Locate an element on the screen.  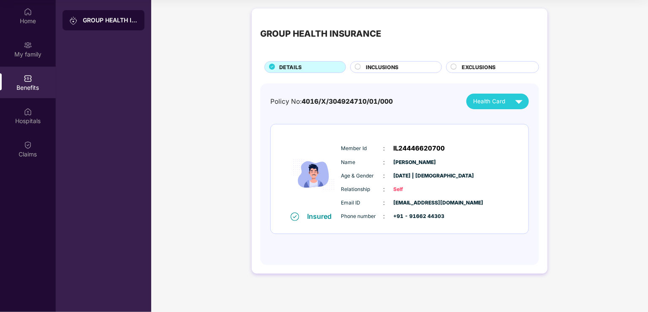
span: Member Id is located at coordinates (362, 149).